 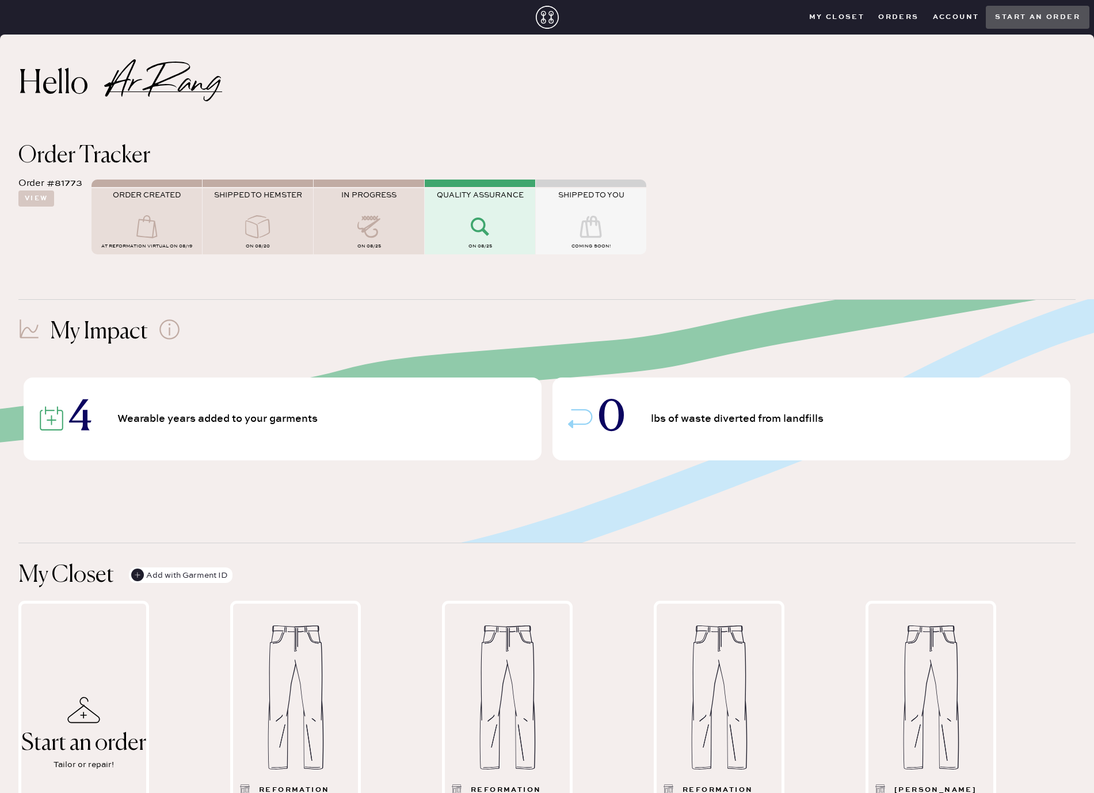 What do you see at coordinates (50, 184) in the screenshot?
I see `div: Order #81773` at bounding box center [50, 184].